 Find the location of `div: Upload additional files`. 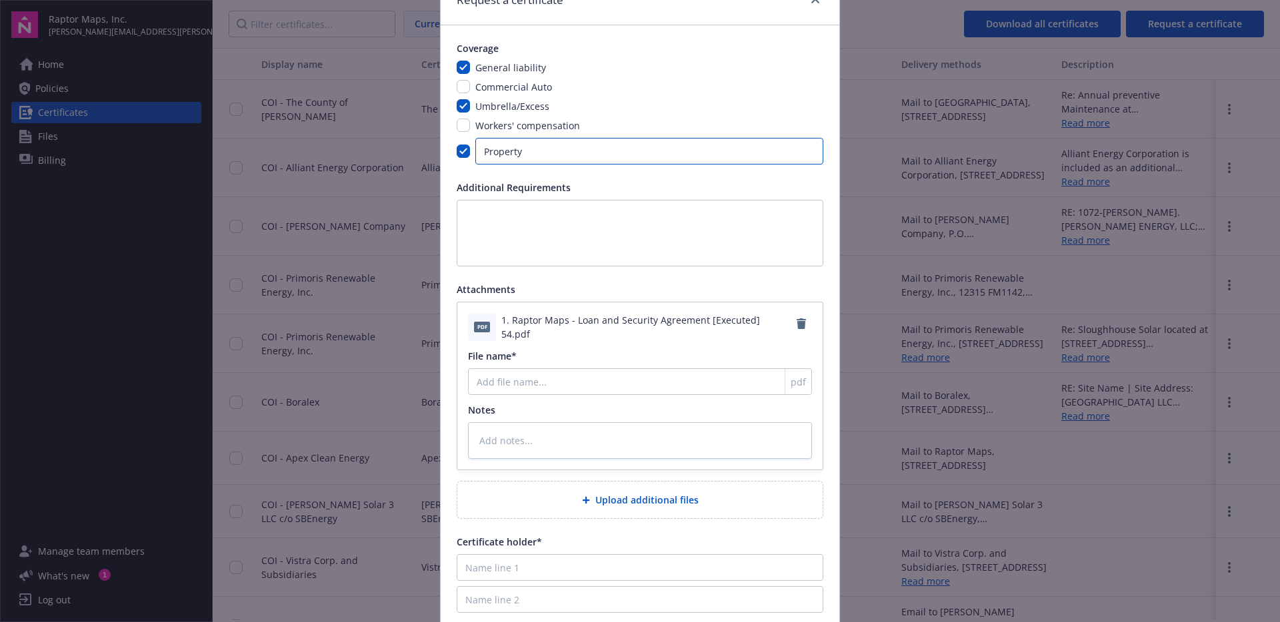

div: Upload additional files is located at coordinates (640, 500).